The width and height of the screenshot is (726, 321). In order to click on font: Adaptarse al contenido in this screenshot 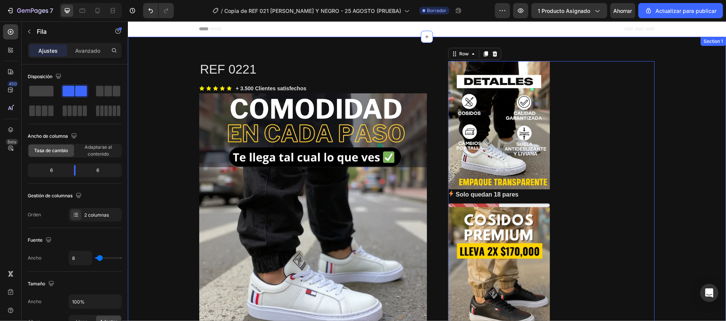, I will do `click(98, 150)`.